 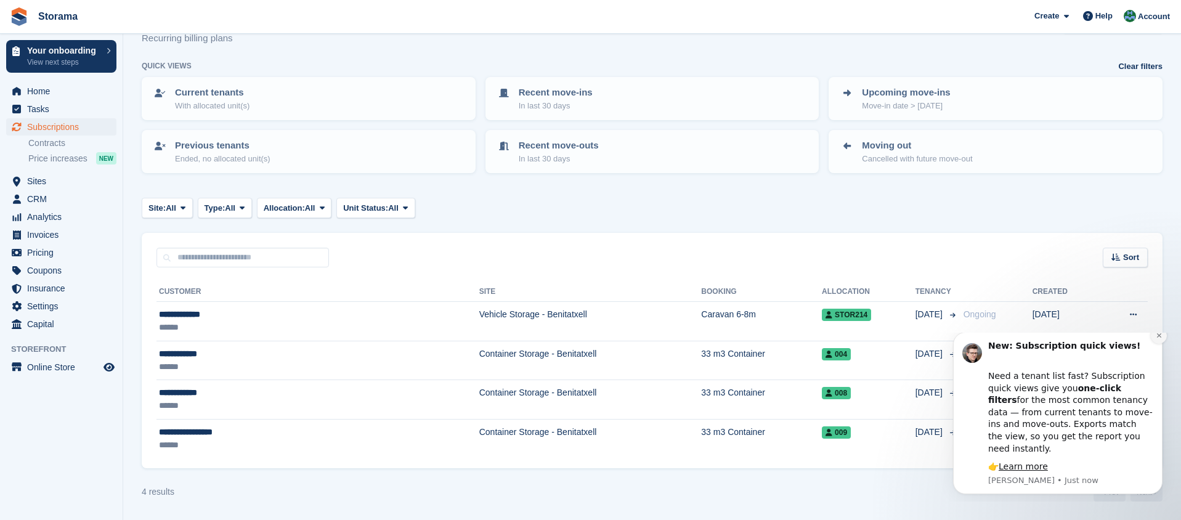 What do you see at coordinates (1154, 17) in the screenshot?
I see `span: Account` at bounding box center [1154, 17].